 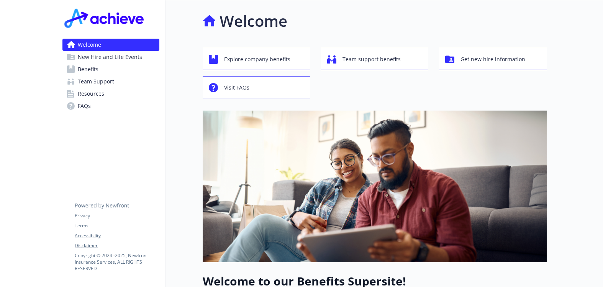 I want to click on button: Team support benefits, so click(x=375, y=59).